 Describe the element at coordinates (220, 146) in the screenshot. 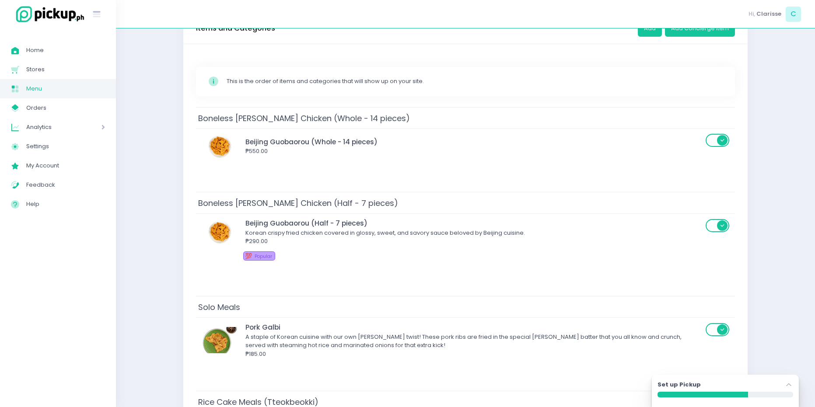

I see `img: Beijing Guobaorou (Whole - 14 pieces)` at that location.